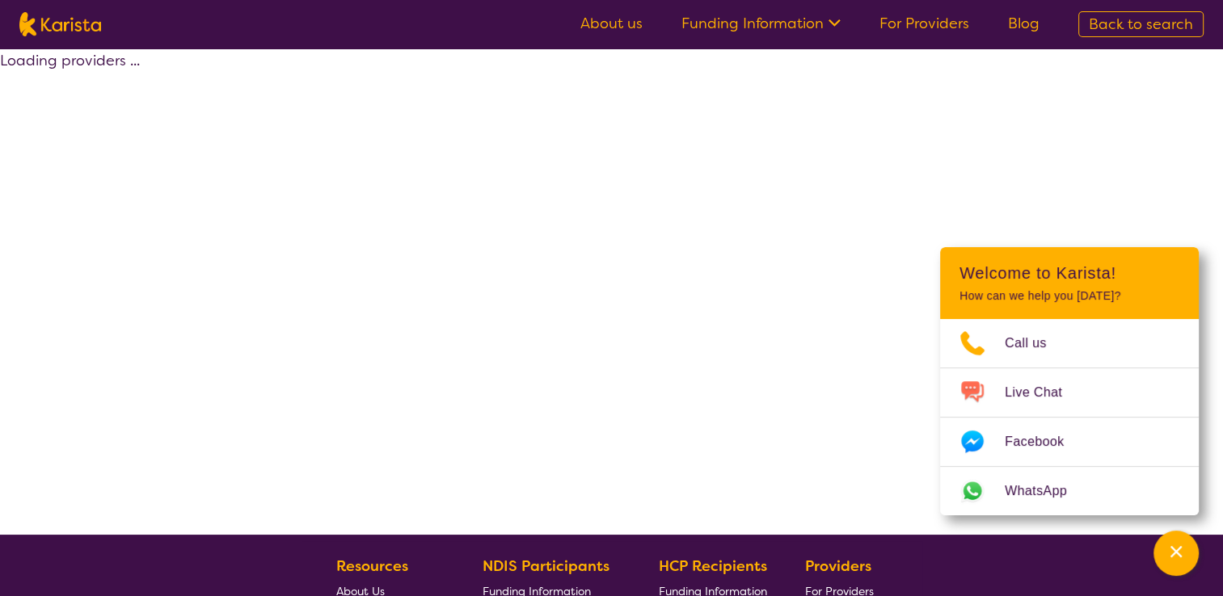 The height and width of the screenshot is (596, 1223). What do you see at coordinates (1023, 23) in the screenshot?
I see `a: Blog` at bounding box center [1023, 23].